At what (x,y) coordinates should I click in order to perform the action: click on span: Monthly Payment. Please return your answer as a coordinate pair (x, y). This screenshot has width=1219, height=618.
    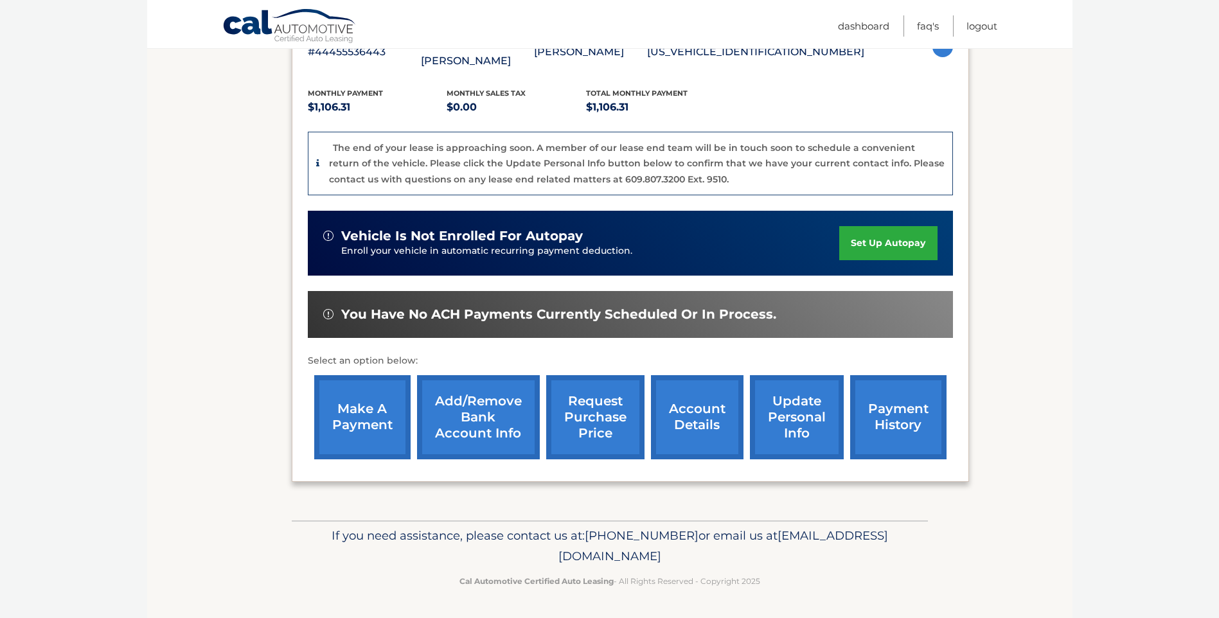
    Looking at the image, I should click on (345, 93).